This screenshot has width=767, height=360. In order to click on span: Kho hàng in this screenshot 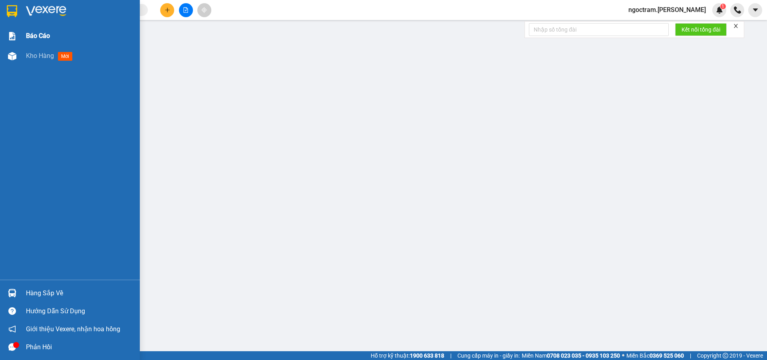, I will do `click(40, 56)`.